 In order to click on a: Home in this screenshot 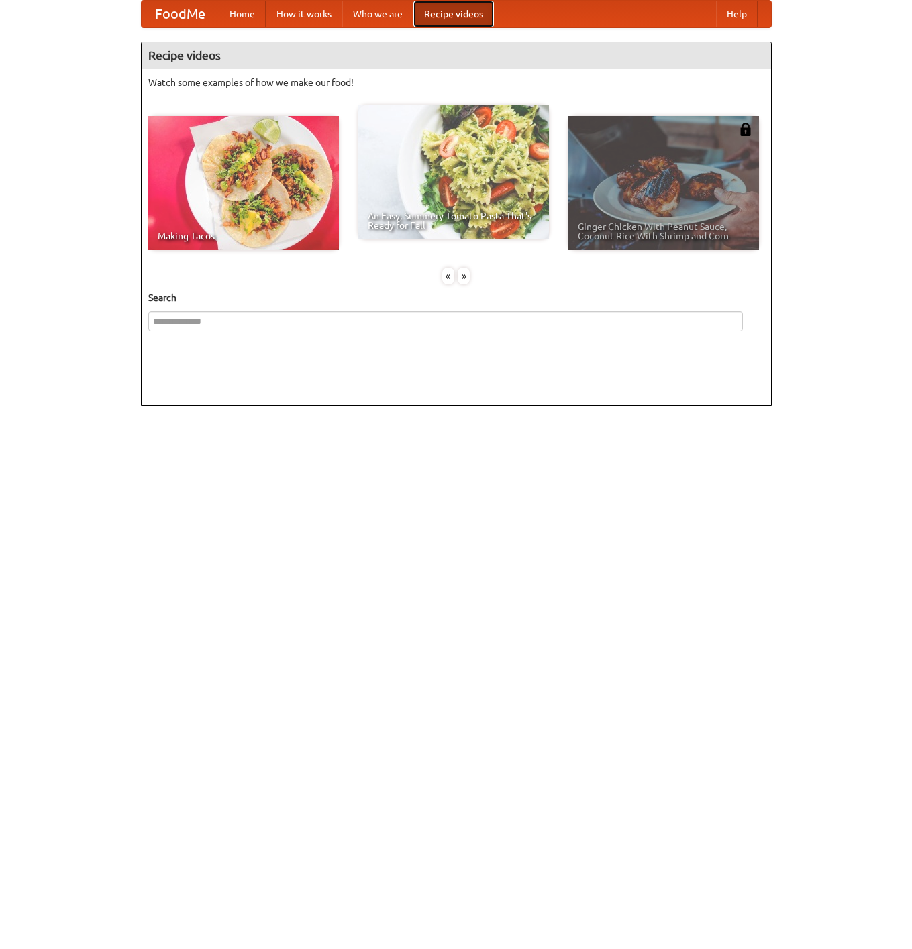, I will do `click(242, 14)`.